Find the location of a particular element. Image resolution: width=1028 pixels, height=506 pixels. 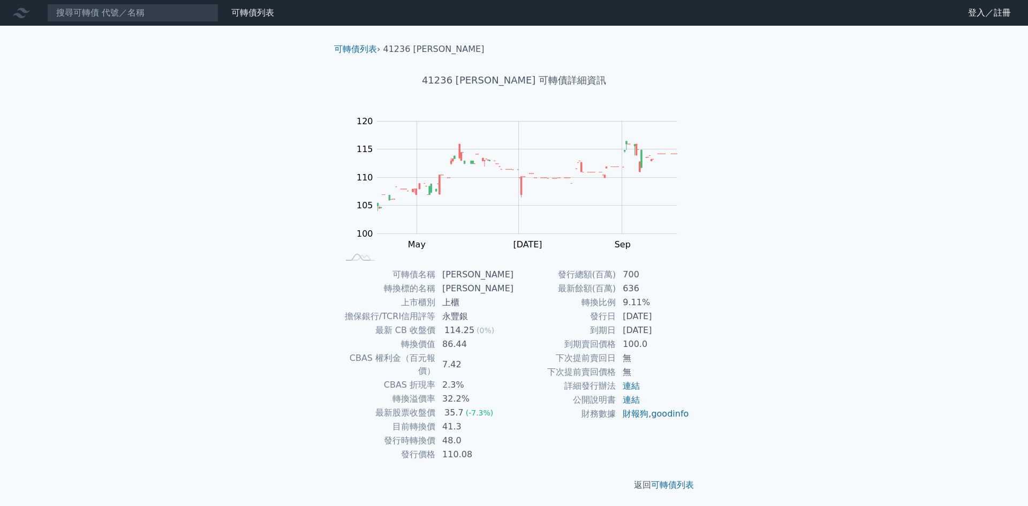

td: 9.11% is located at coordinates (653, 303).